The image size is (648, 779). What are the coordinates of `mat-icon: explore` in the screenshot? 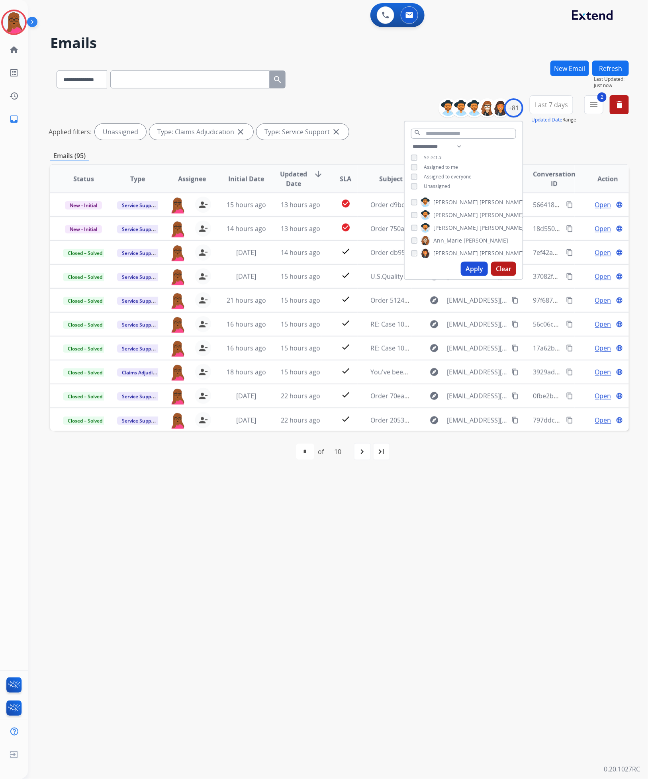 It's located at (434, 420).